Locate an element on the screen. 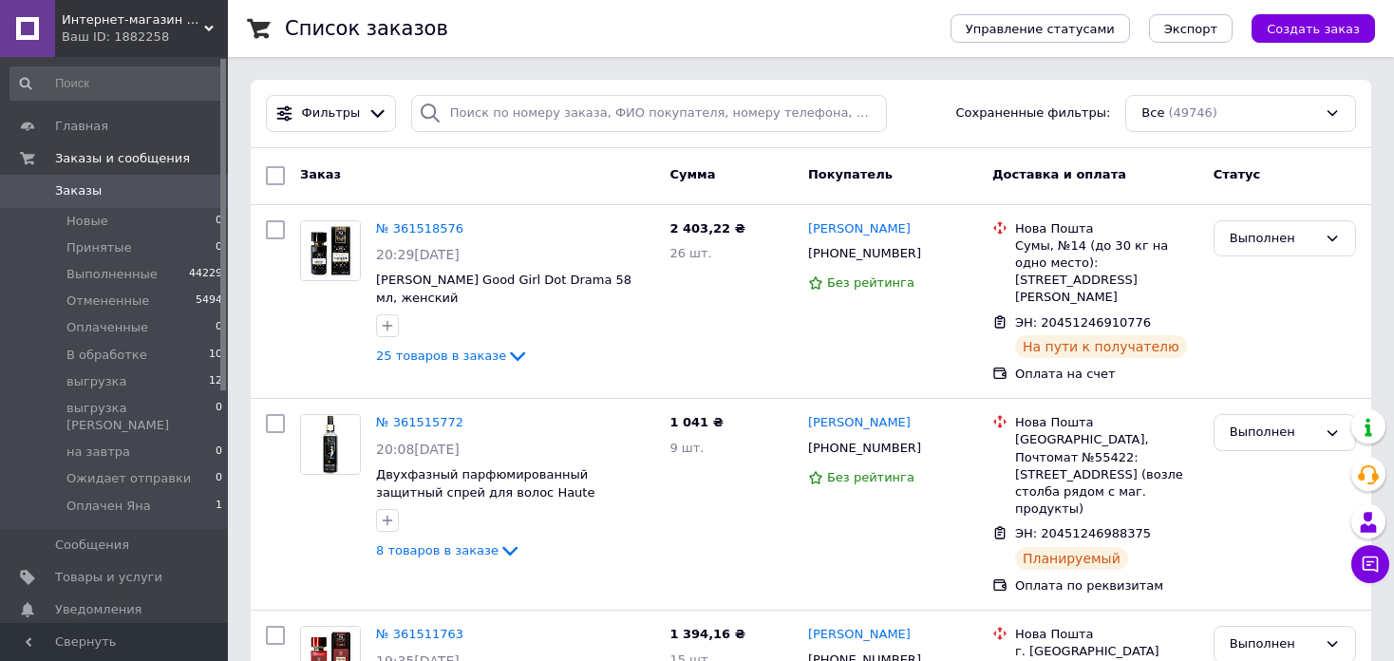 This screenshot has height=661, width=1394. button: Чат с покупателем is located at coordinates (1370, 564).